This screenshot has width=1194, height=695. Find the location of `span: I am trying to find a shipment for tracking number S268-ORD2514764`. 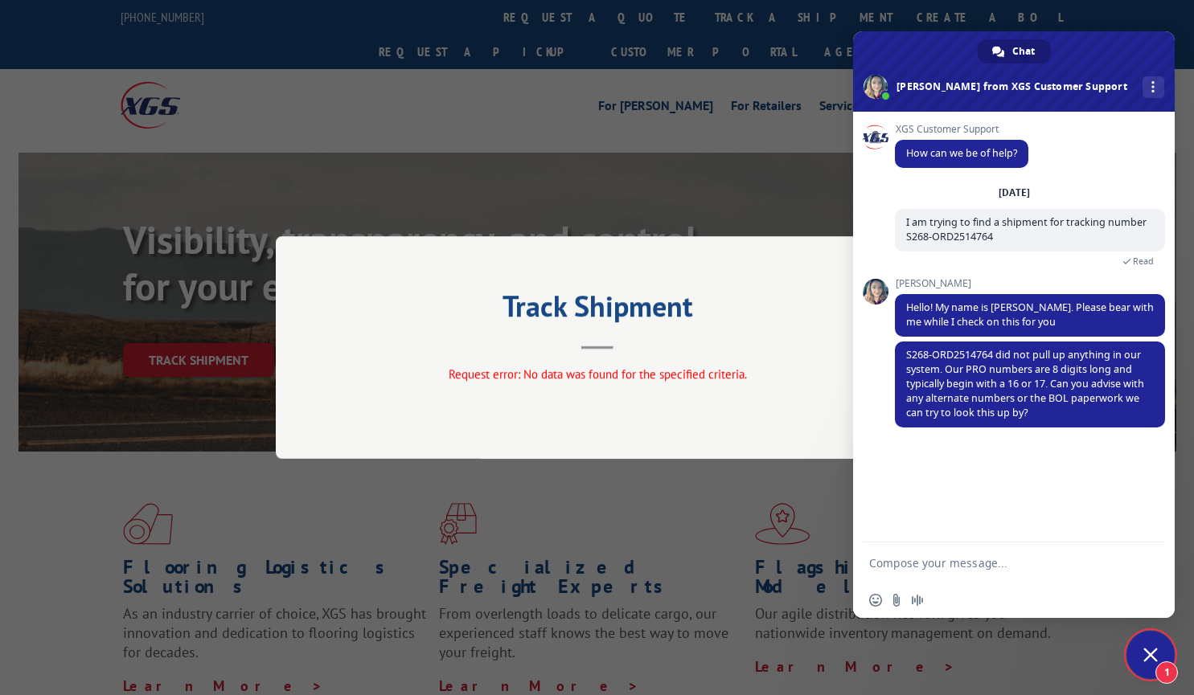

span: I am trying to find a shipment for tracking number S268-ORD2514764 is located at coordinates (1026, 229).